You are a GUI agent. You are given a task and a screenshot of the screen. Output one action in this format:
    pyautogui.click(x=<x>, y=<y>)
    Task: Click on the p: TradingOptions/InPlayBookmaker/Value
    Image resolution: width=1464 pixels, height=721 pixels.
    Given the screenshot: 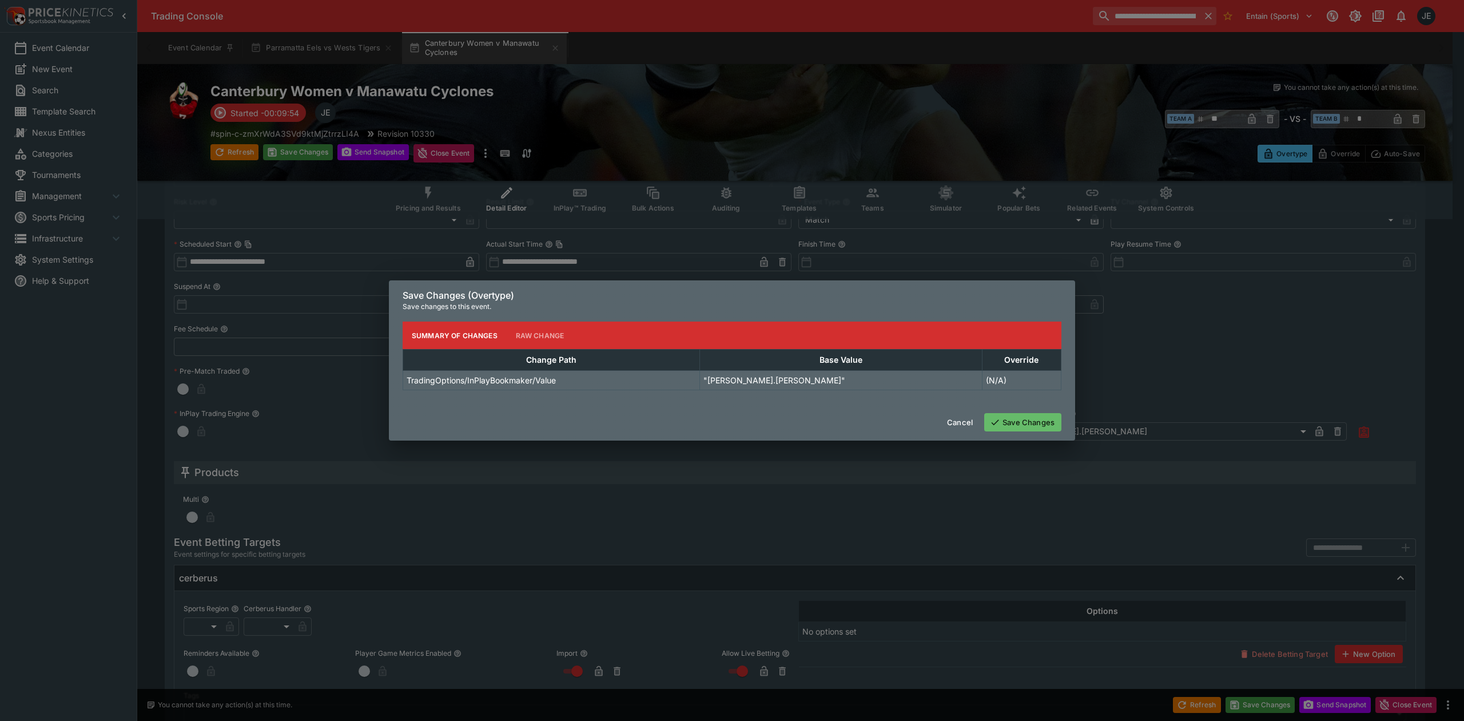 What is the action you would take?
    pyautogui.click(x=481, y=380)
    